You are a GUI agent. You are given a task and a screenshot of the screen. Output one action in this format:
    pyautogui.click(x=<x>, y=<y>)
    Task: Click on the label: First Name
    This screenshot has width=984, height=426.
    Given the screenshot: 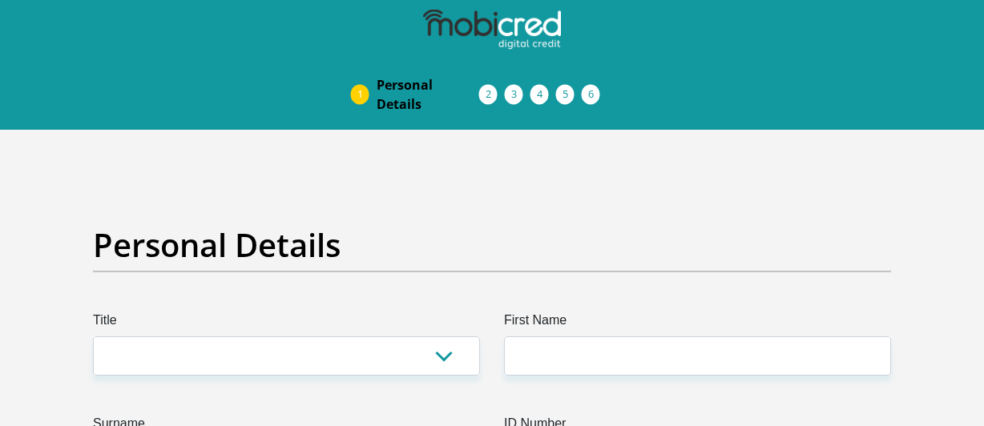 What is the action you would take?
    pyautogui.click(x=697, y=324)
    